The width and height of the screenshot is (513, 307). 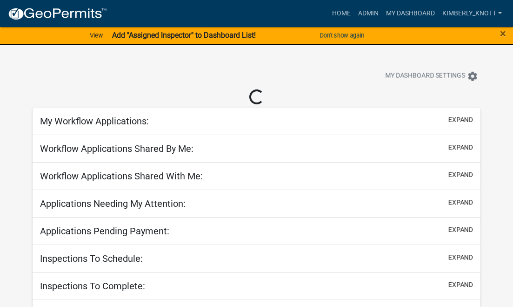 I want to click on span: My Dashboard Settings, so click(x=425, y=76).